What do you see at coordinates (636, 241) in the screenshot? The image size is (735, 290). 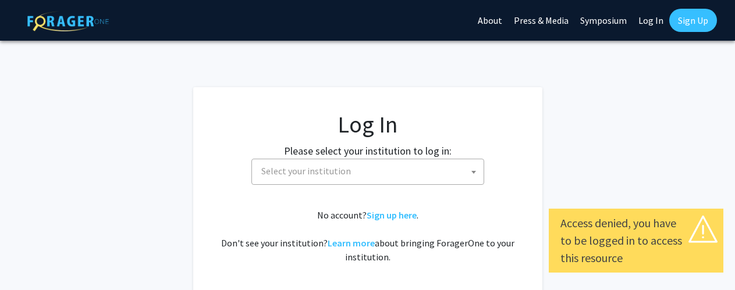 I see `div: Access denied, you have to be logged in to access this resource` at bounding box center [636, 241].